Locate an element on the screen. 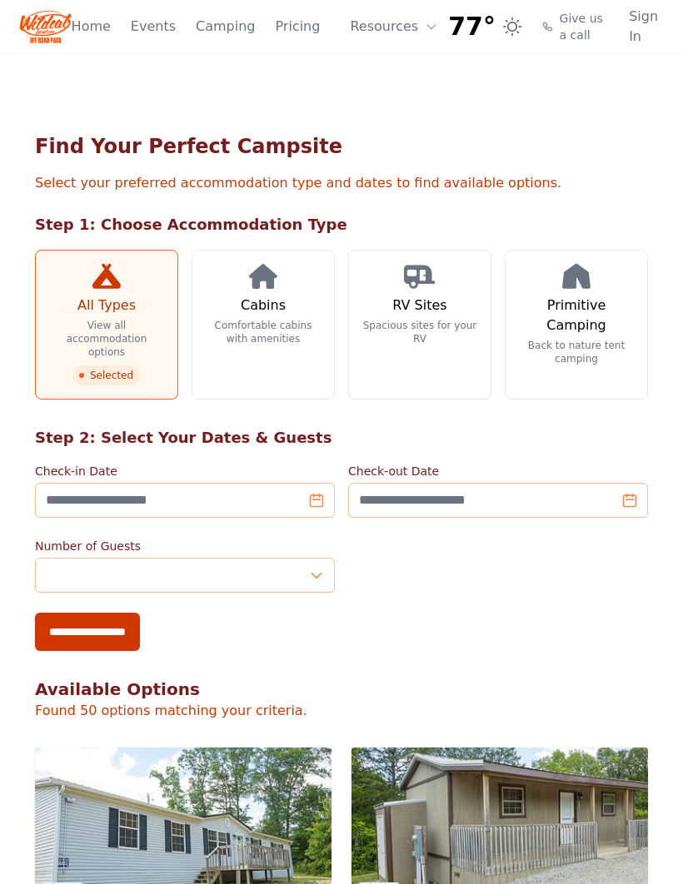  h3: Cabins is located at coordinates (263, 306).